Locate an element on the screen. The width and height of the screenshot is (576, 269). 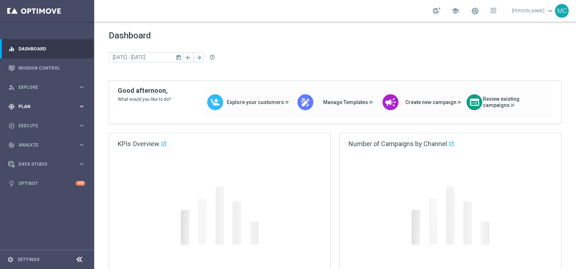
i: lightbulb is located at coordinates (12, 183).